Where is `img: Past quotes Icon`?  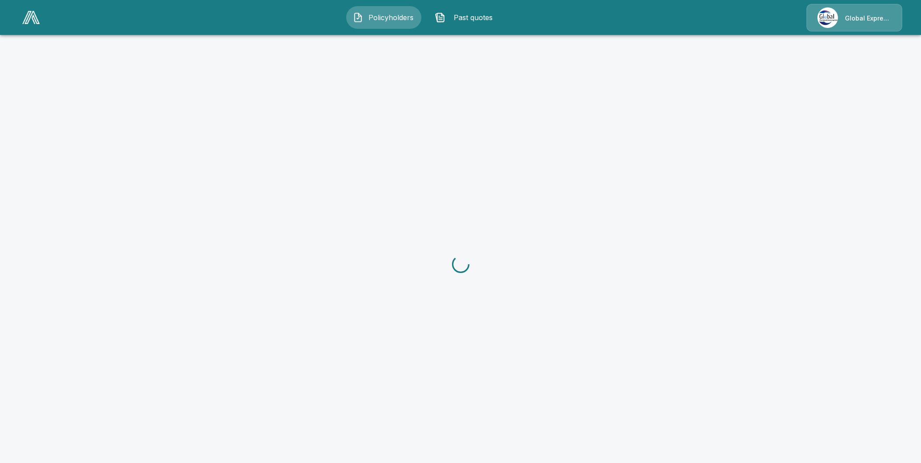
img: Past quotes Icon is located at coordinates (440, 17).